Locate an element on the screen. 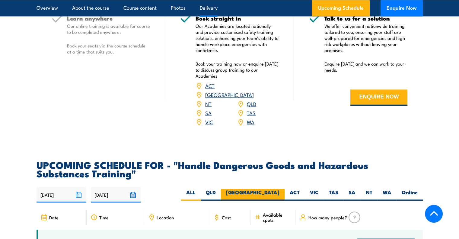  p: Book your seats via the course schedule at a time that suits you. is located at coordinates (109, 49).